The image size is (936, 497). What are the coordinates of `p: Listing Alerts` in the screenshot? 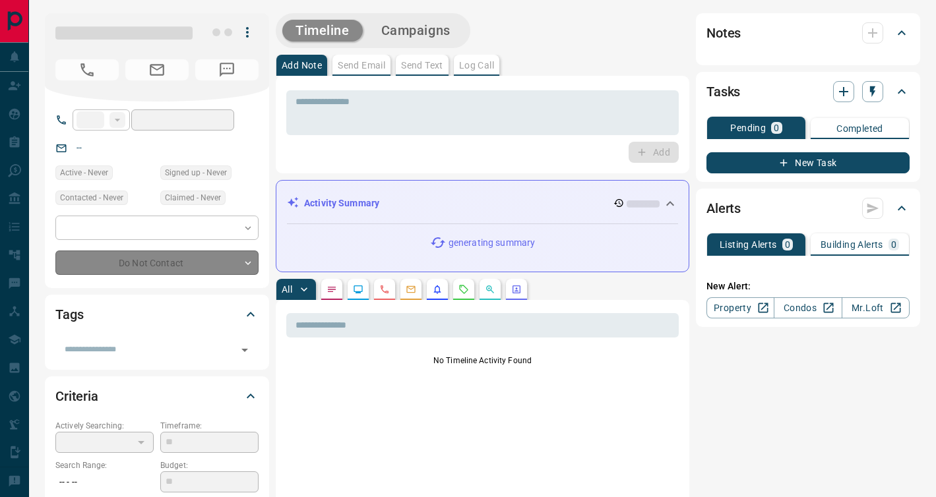 It's located at (748, 245).